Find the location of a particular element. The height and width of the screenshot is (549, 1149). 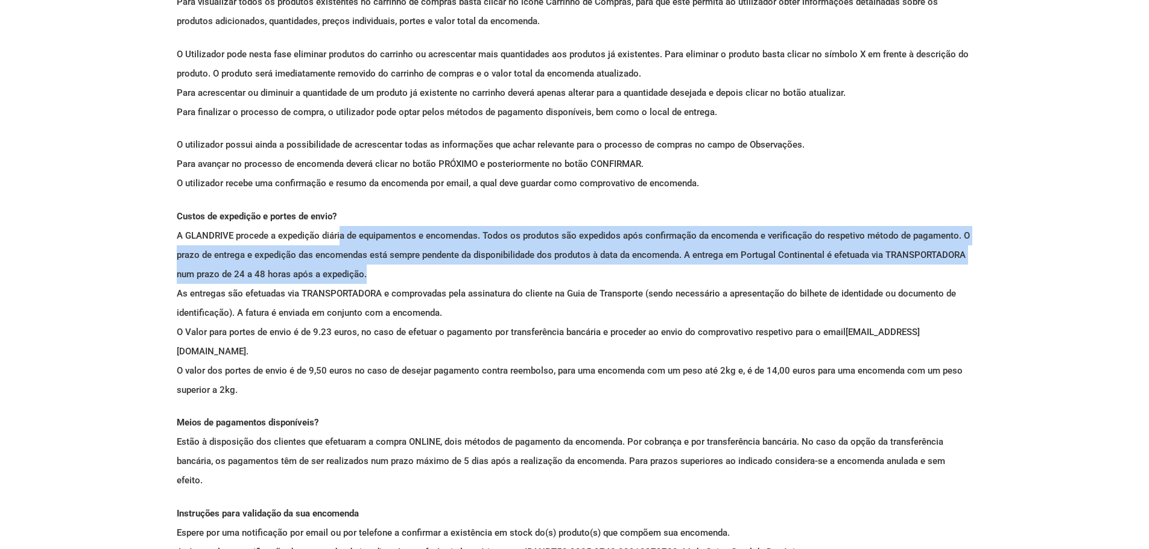

p: A GLANDRIVE procede a expedição diária de equipamentos e encomendas. Todos os produtos são expedi... is located at coordinates (575, 310).